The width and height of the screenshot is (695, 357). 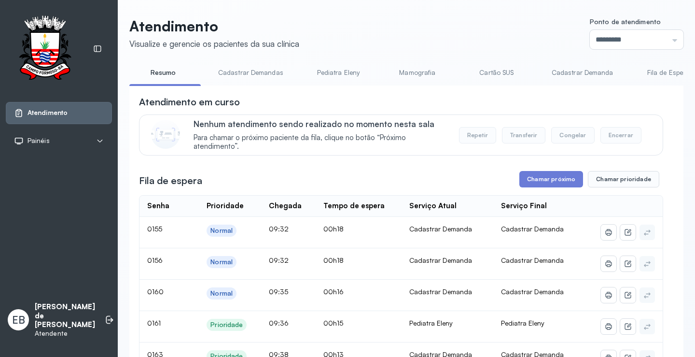 I want to click on span: 0156, so click(x=155, y=260).